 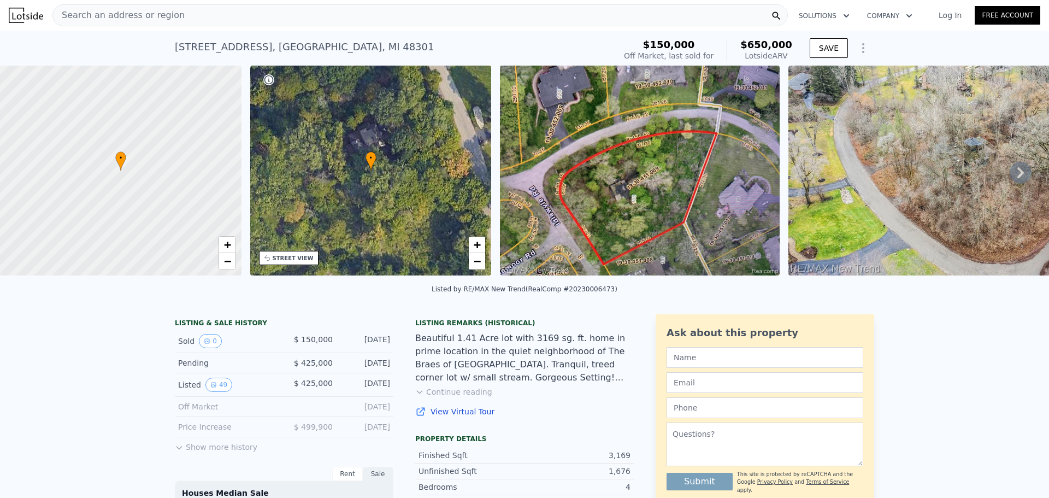 What do you see at coordinates (472, 471) in the screenshot?
I see `div: Unfinished Sqft` at bounding box center [472, 471].